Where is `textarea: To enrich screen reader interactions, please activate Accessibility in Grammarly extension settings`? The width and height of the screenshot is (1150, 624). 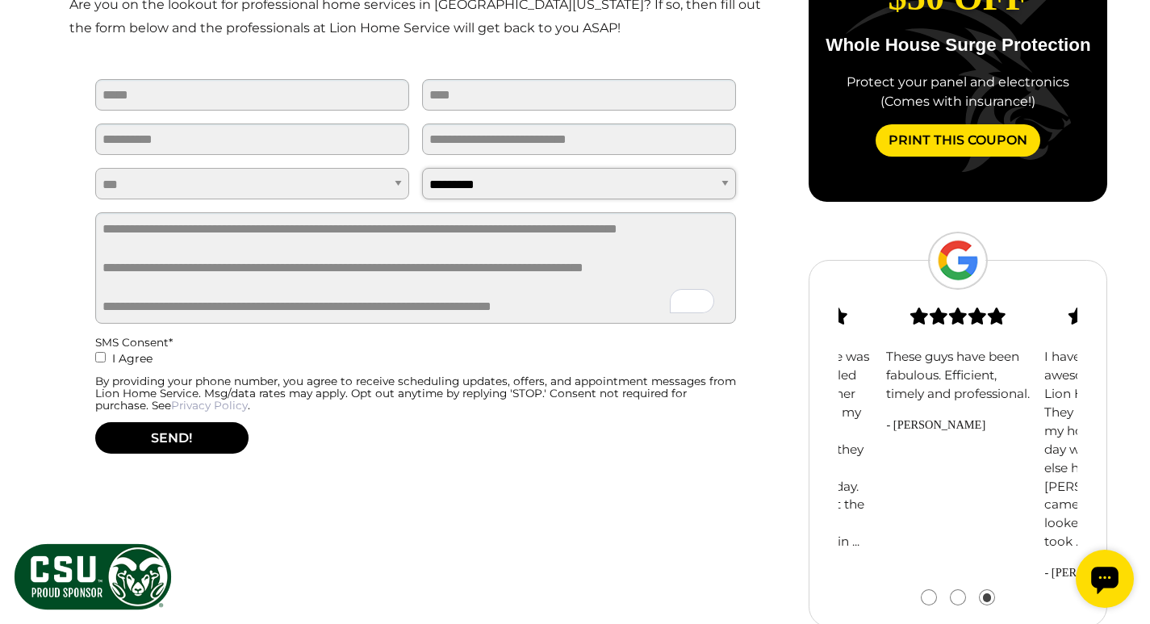 textarea: To enrich screen reader interactions, please activate Accessibility in Grammarly extension settings is located at coordinates (416, 268).